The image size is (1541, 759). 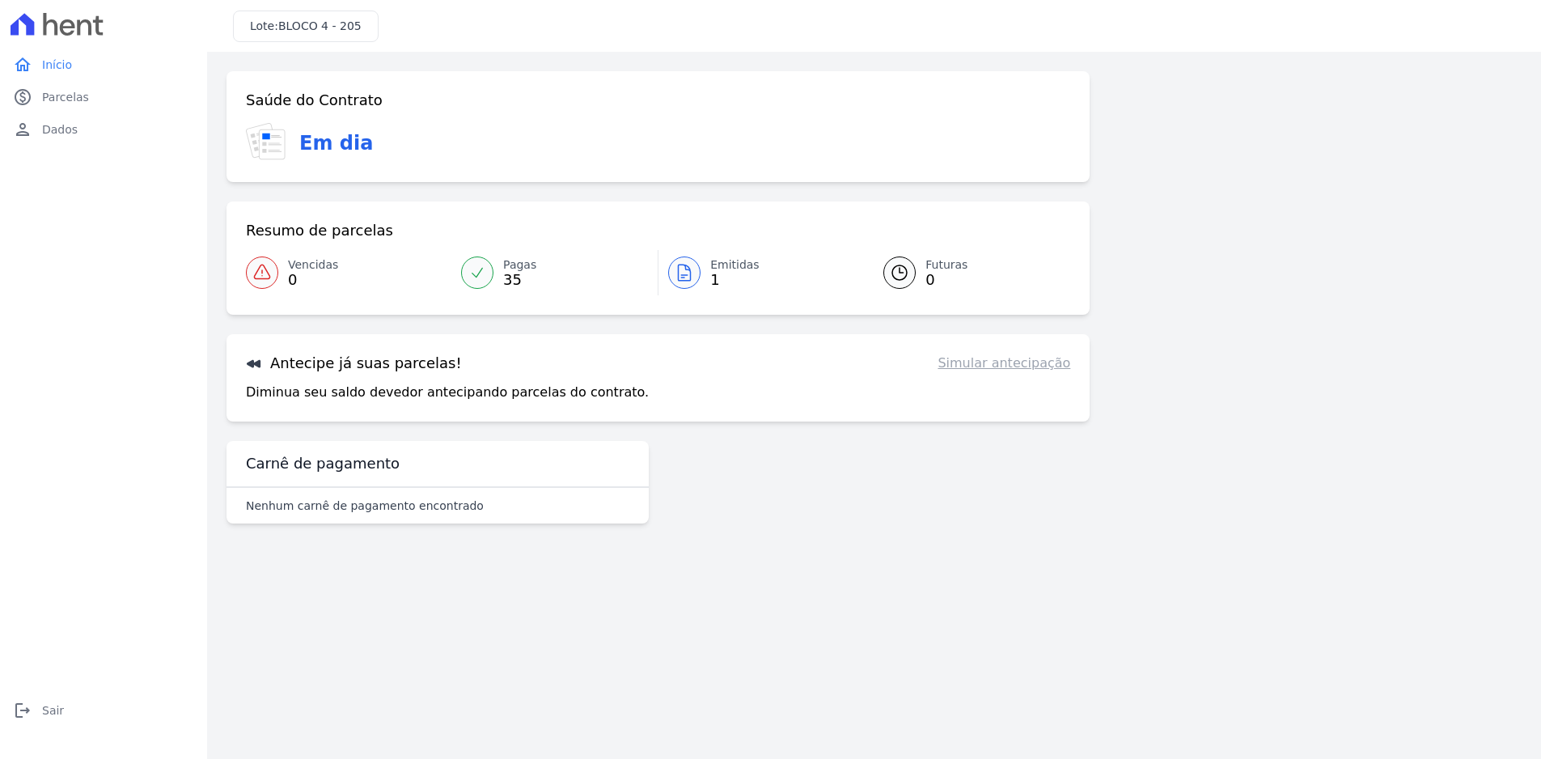 What do you see at coordinates (349, 273) in the screenshot?
I see `a: Vencidas 0` at bounding box center [349, 273].